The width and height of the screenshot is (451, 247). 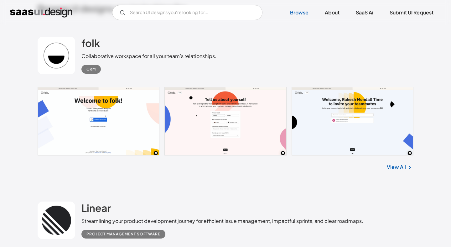 What do you see at coordinates (41, 13) in the screenshot?
I see `a: home` at bounding box center [41, 13].